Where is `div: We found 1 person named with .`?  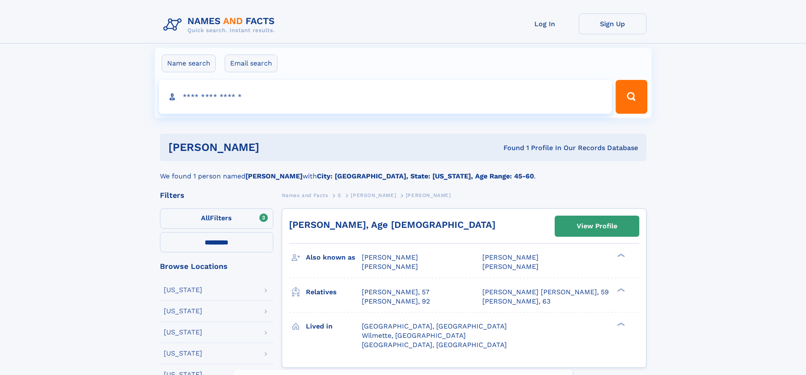 div: We found 1 person named with . is located at coordinates (403, 171).